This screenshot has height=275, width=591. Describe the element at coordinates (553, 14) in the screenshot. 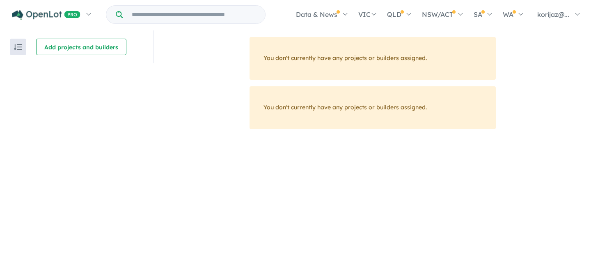

I see `span: korijaz@...` at that location.